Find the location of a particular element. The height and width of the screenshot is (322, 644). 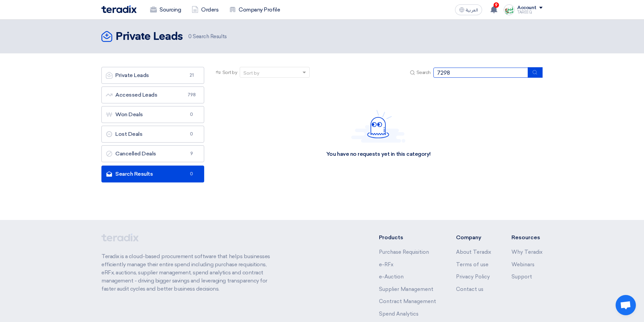

li: Company is located at coordinates (474, 238).